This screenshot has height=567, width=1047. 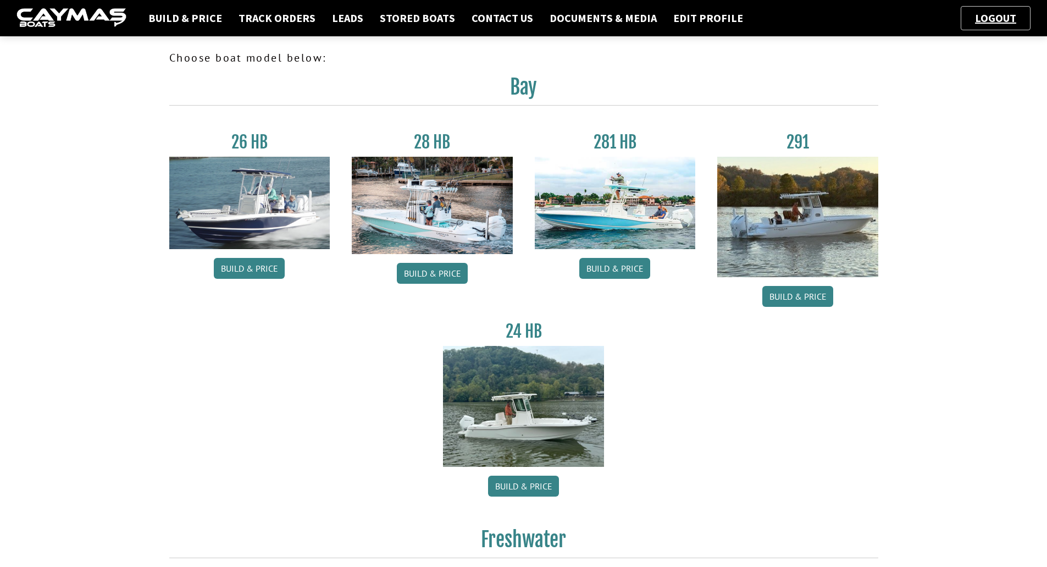 What do you see at coordinates (432, 205) in the screenshot?
I see `img: 28_hb_thumbnail_for_caymas_connect.jpg` at bounding box center [432, 205].